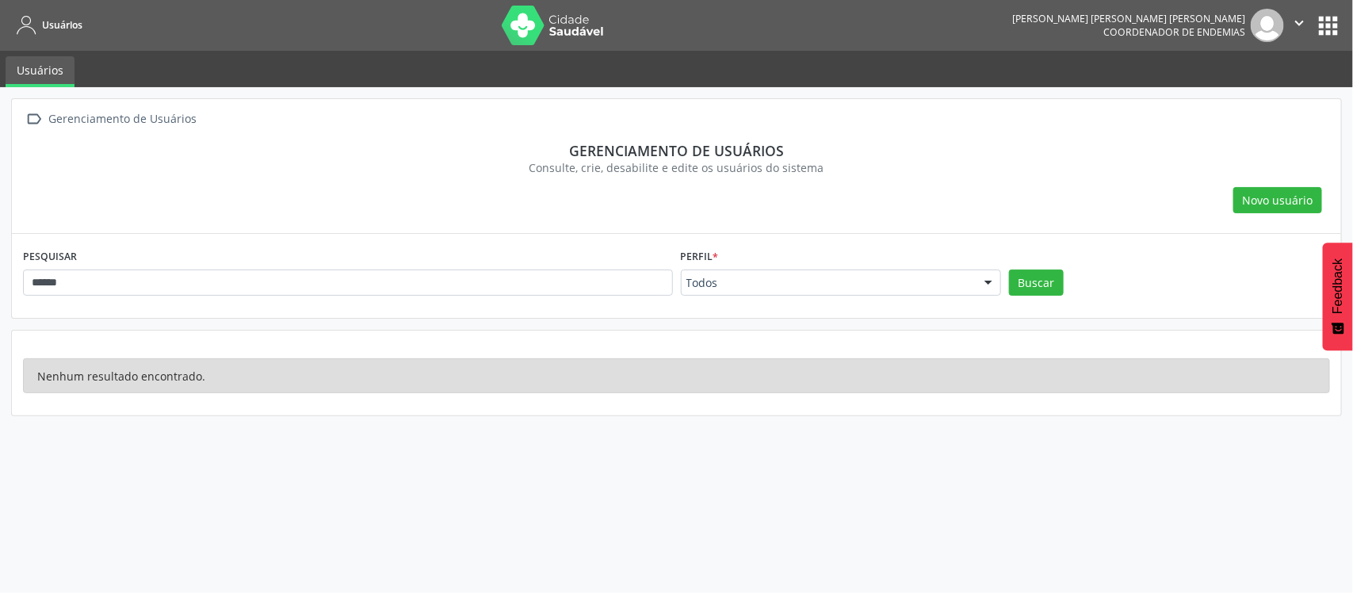  I want to click on span: Feedback, so click(1338, 286).